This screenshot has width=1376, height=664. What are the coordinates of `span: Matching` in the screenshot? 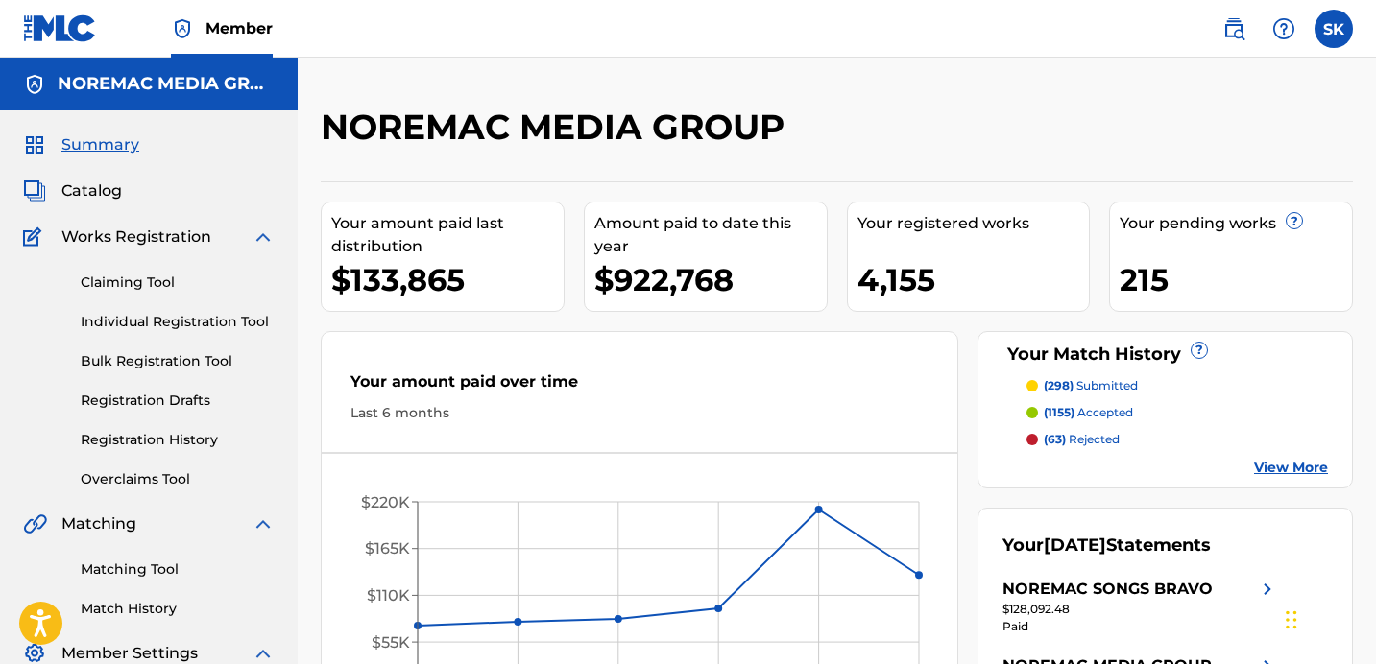 It's located at (99, 524).